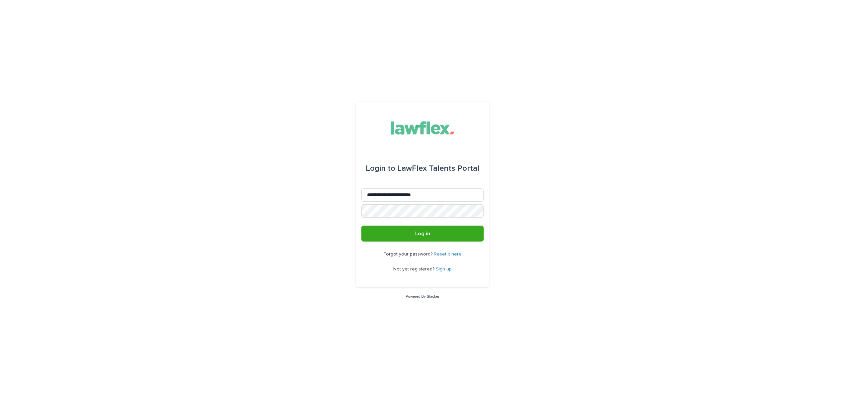 The height and width of the screenshot is (408, 845). Describe the element at coordinates (448, 254) in the screenshot. I see `a: Reset it here` at that location.